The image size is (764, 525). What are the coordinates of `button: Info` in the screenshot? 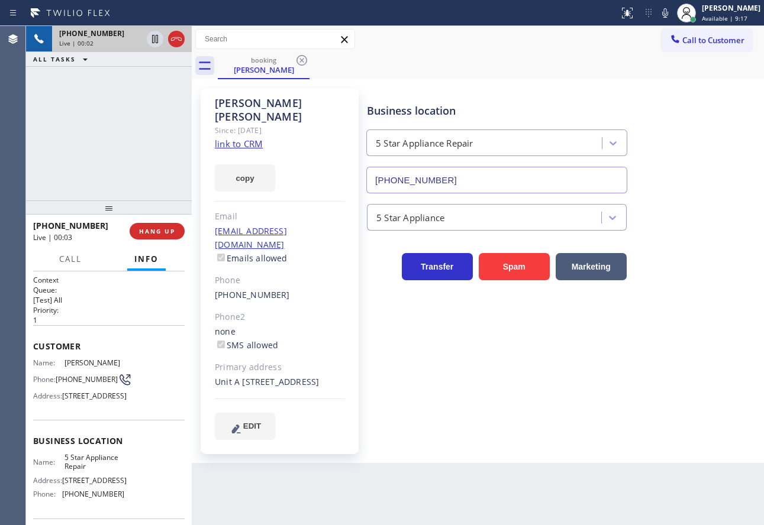 It's located at (146, 259).